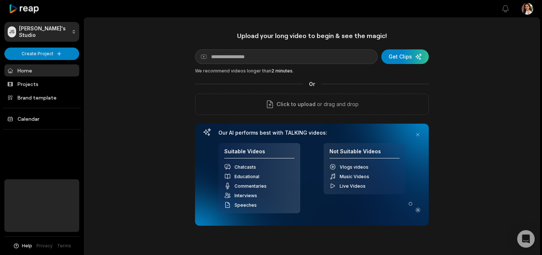 The height and width of the screenshot is (255, 542). What do you see at coordinates (245, 167) in the screenshot?
I see `span: Chatcasts` at bounding box center [245, 167].